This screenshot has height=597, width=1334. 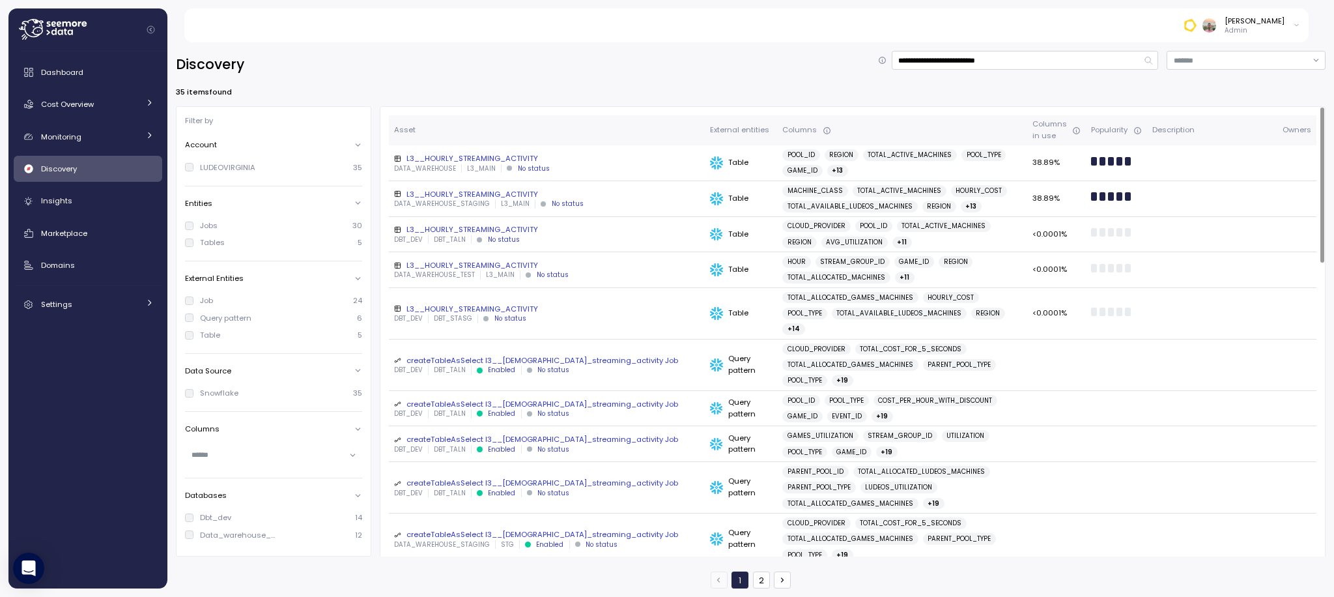 I want to click on span: EVENT_ID, so click(x=847, y=416).